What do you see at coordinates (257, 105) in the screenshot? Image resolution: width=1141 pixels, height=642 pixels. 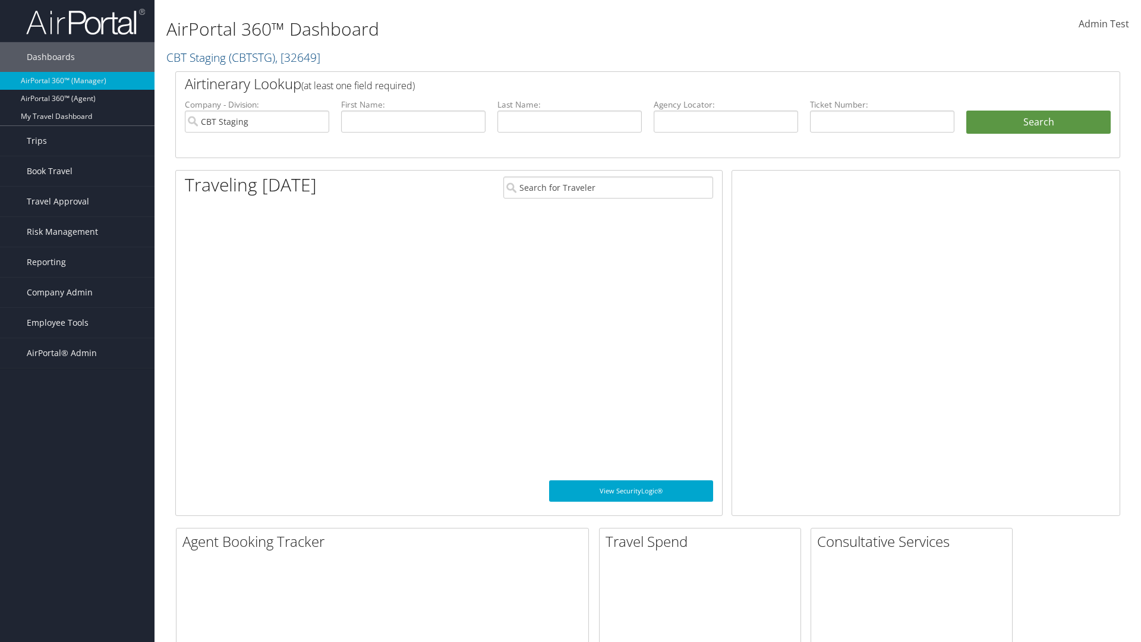 I see `label: Company - Division:` at bounding box center [257, 105].